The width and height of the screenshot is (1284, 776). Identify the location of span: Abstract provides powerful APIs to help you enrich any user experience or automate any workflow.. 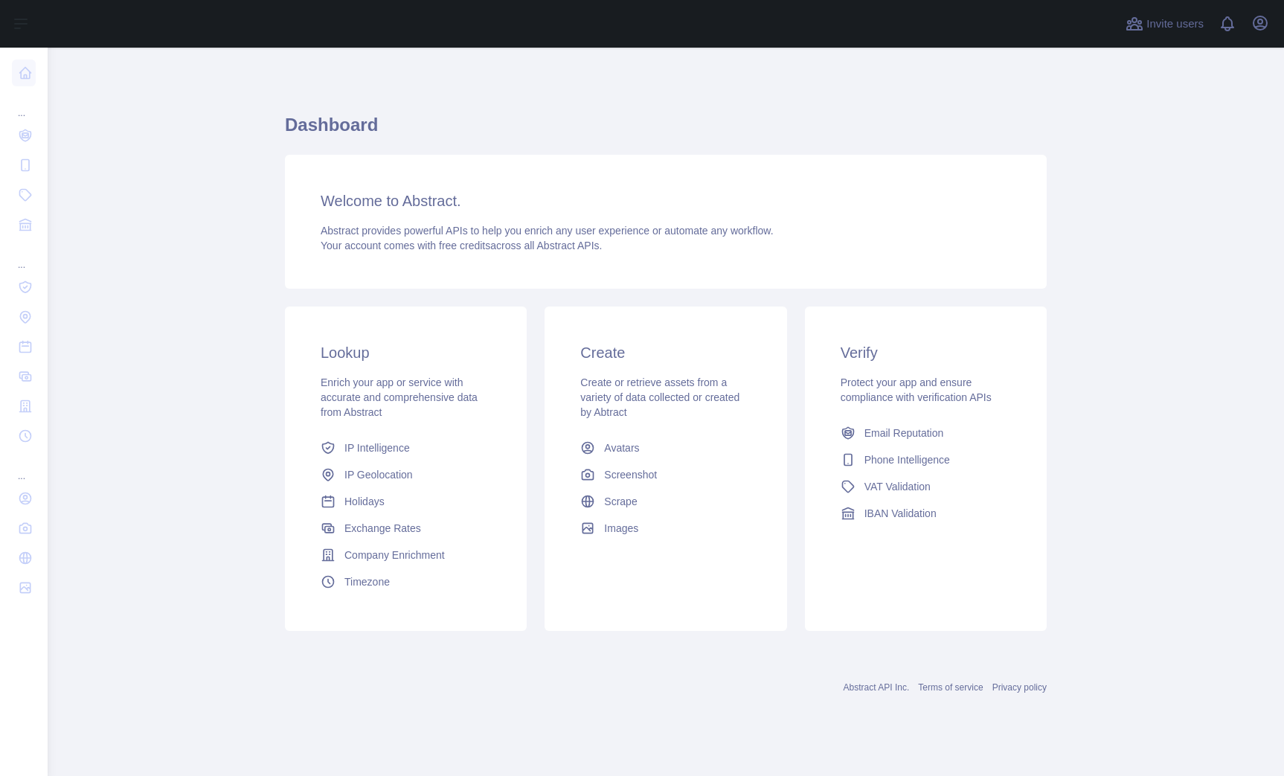
(547, 231).